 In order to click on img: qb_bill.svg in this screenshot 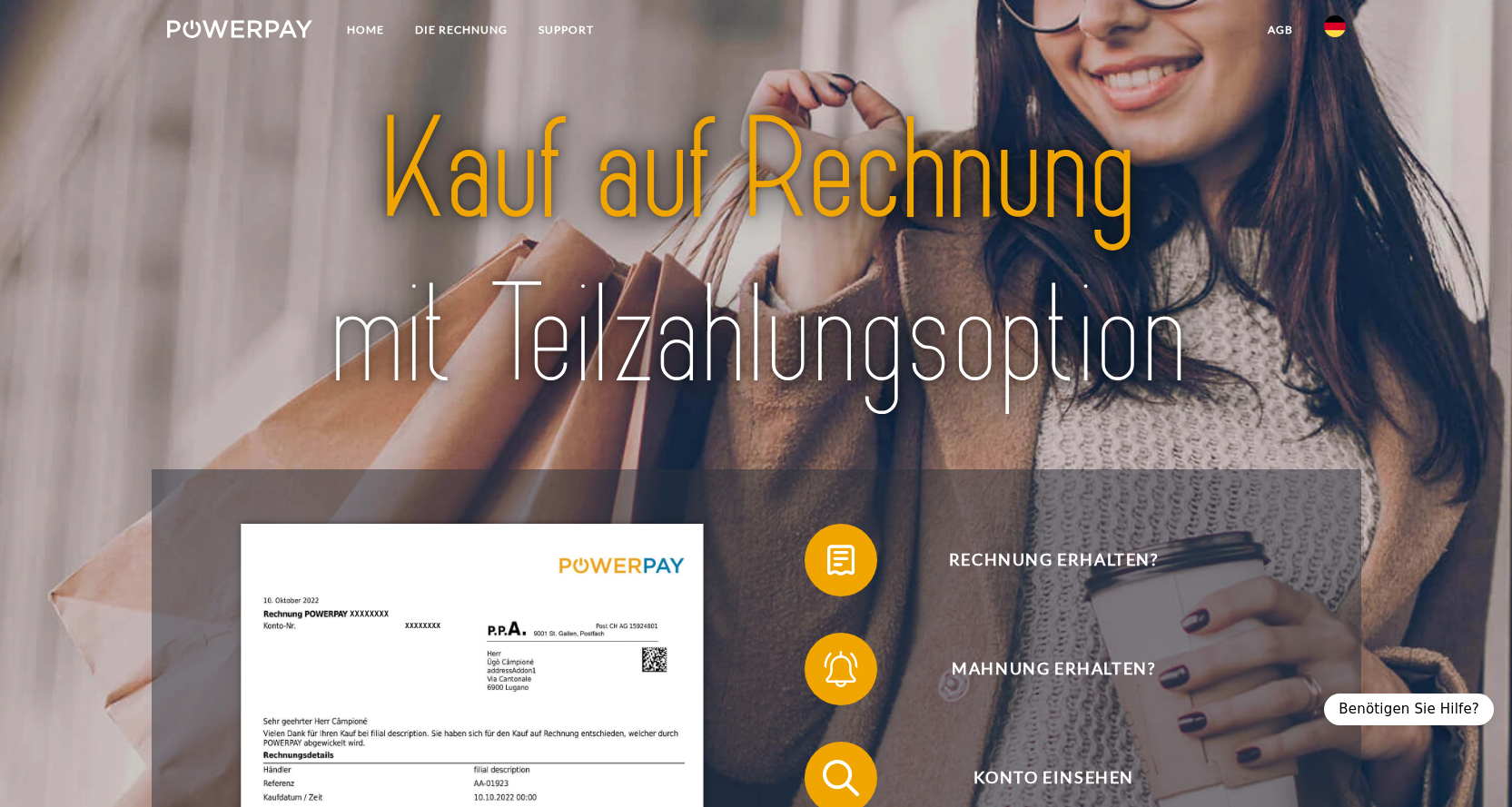, I will do `click(841, 561)`.